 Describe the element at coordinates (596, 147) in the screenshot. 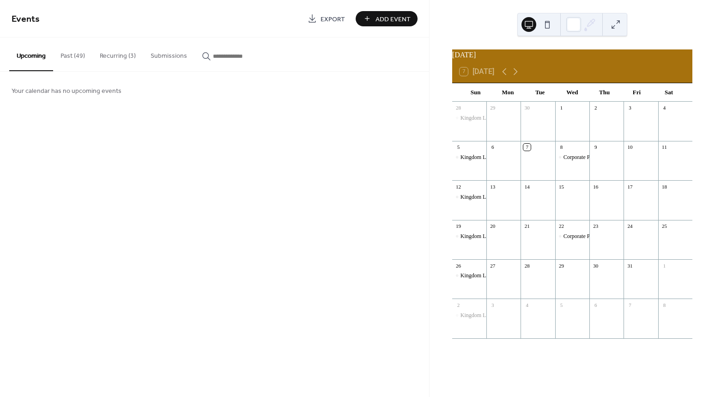

I see `div: 9` at that location.